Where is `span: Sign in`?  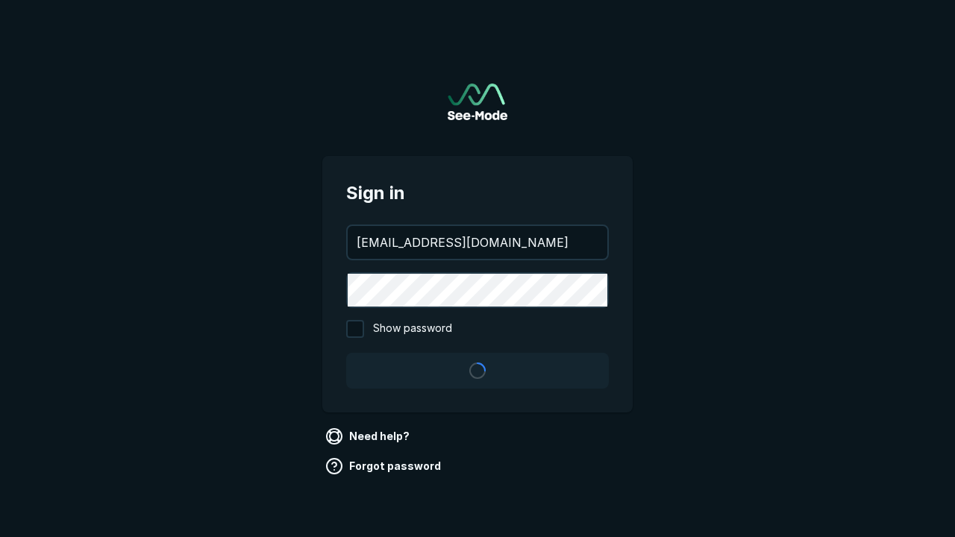
span: Sign in is located at coordinates (478, 193).